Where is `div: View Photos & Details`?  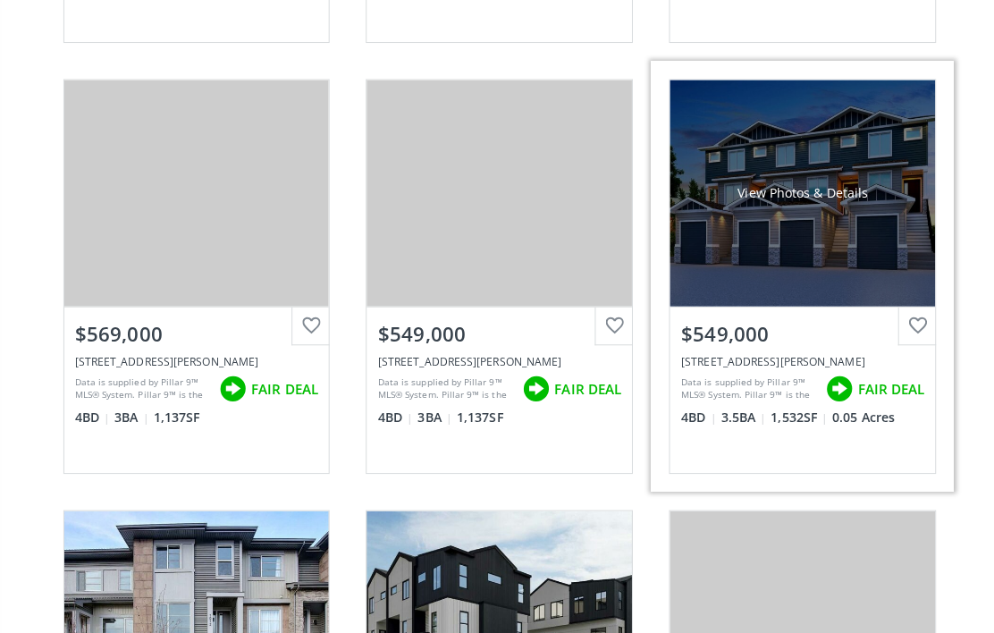
div: View Photos & Details is located at coordinates (797, 190).